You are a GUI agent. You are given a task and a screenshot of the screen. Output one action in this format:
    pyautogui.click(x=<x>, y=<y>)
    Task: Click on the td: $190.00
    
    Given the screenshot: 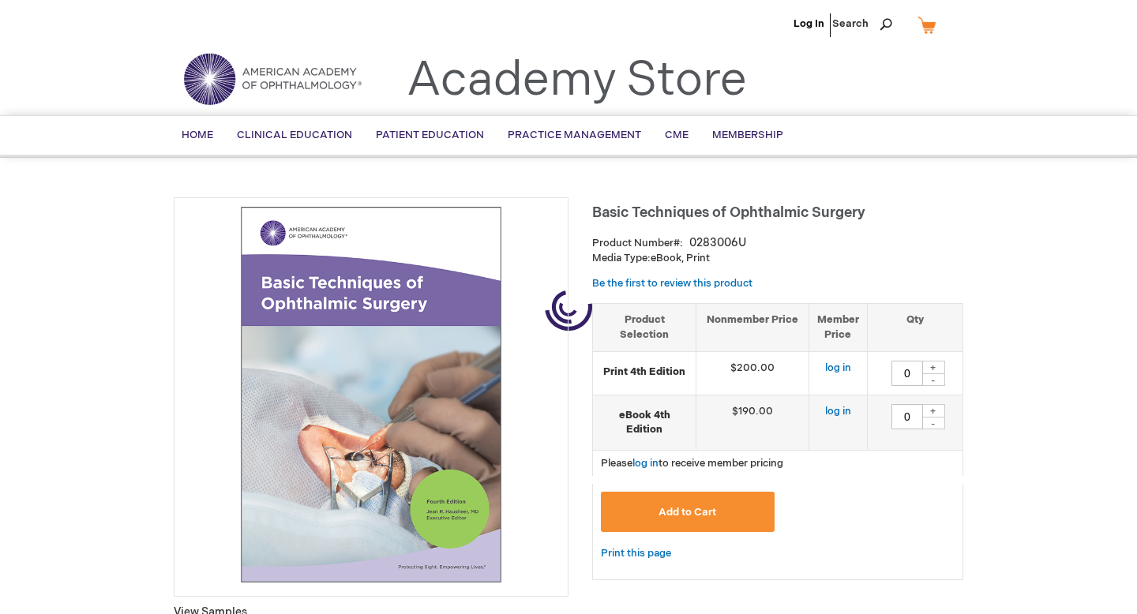 What is the action you would take?
    pyautogui.click(x=752, y=422)
    